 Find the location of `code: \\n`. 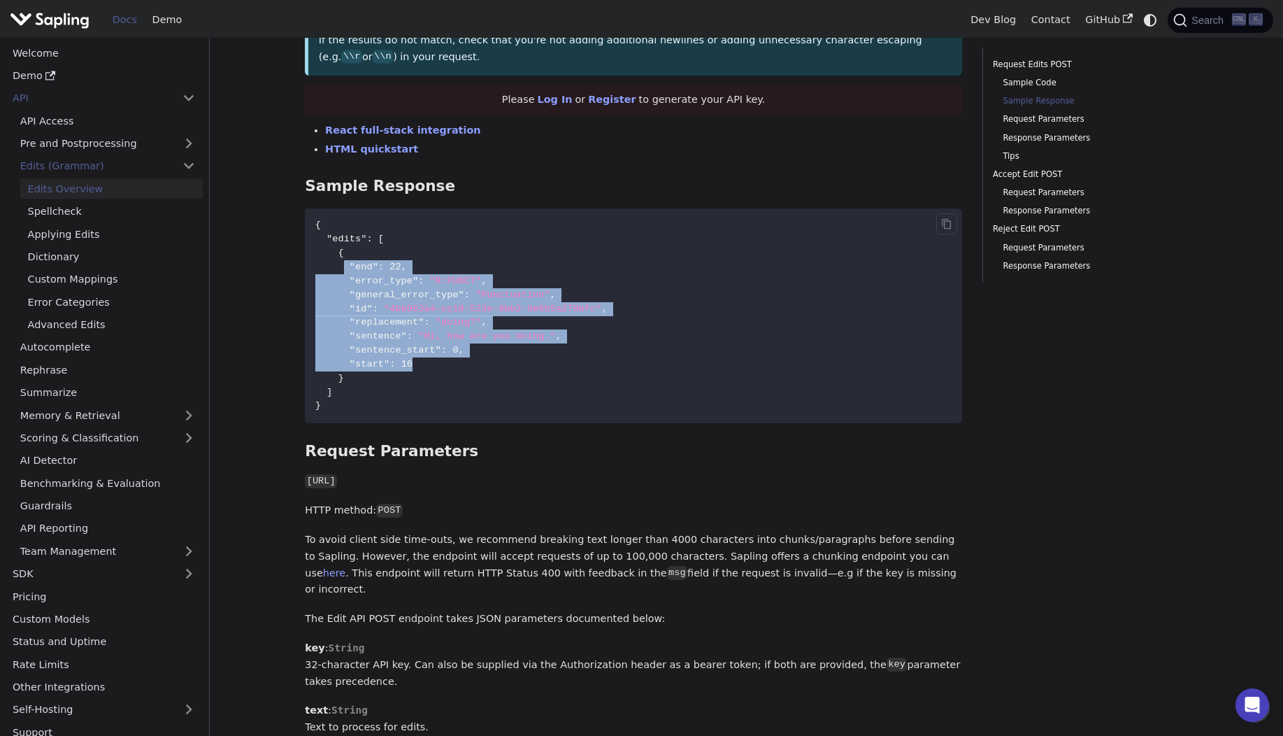

code: \\n is located at coordinates (382, 57).